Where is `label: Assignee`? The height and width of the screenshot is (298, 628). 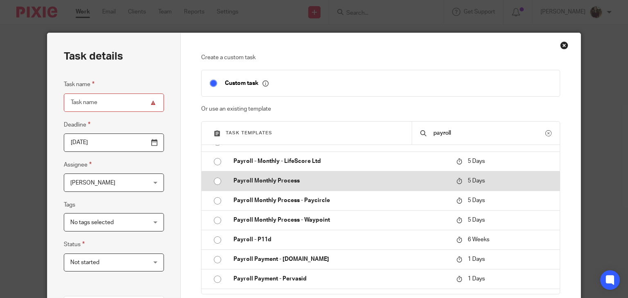 label: Assignee is located at coordinates (78, 165).